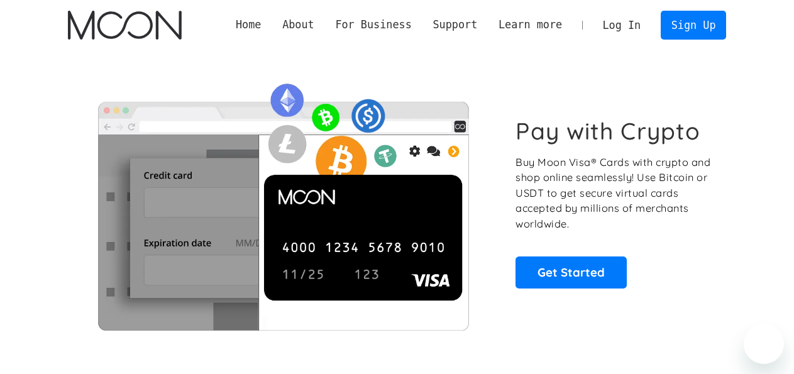 This screenshot has width=794, height=374. Describe the element at coordinates (125, 25) in the screenshot. I see `img: Moon Logo` at that location.